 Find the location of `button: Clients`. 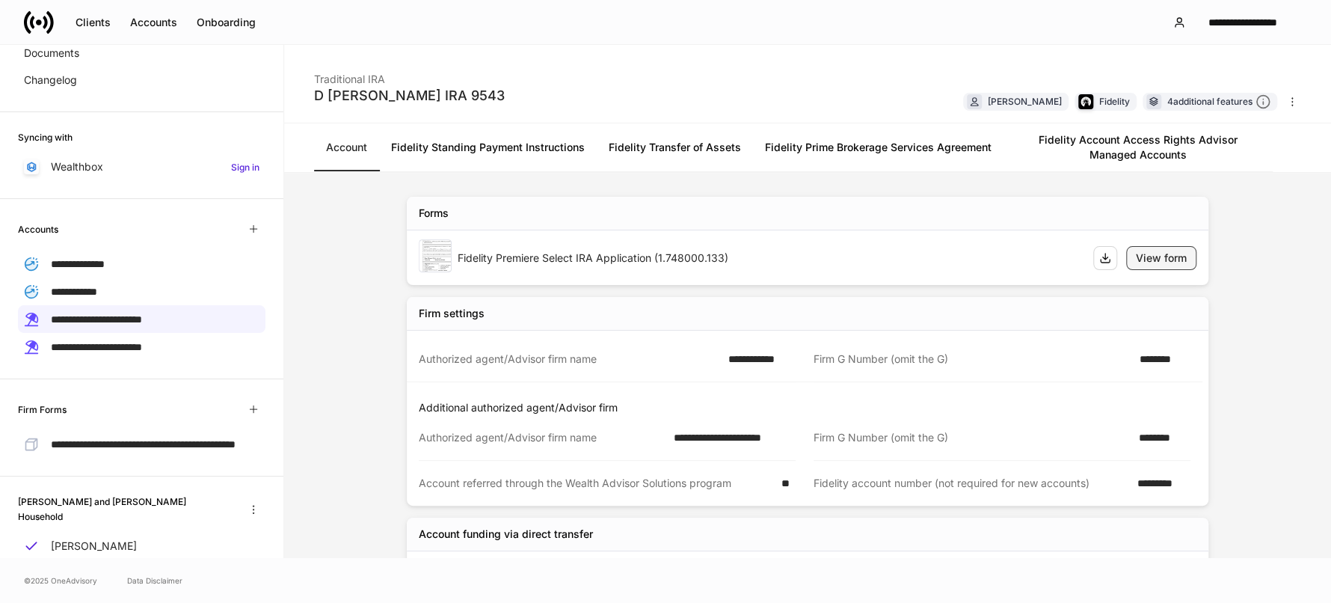

button: Clients is located at coordinates (93, 22).